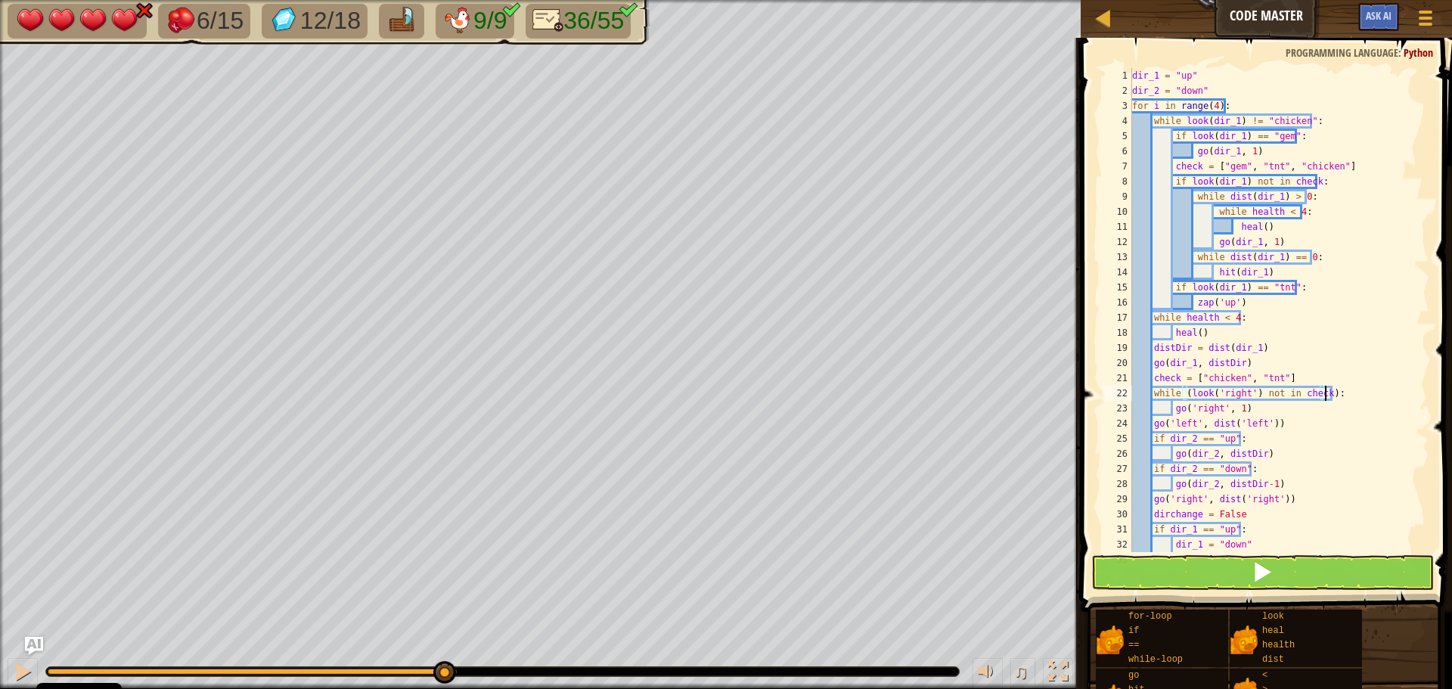  What do you see at coordinates (1117, 287) in the screenshot?
I see `div: 15` at bounding box center [1117, 287].